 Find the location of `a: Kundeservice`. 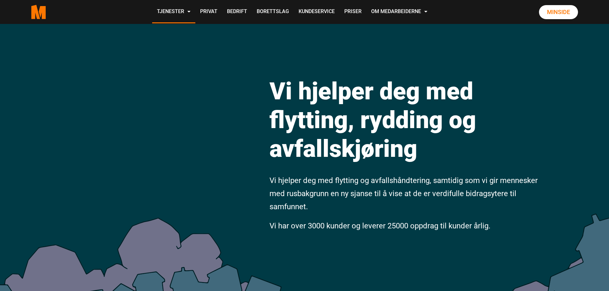

a: Kundeservice is located at coordinates (317, 12).